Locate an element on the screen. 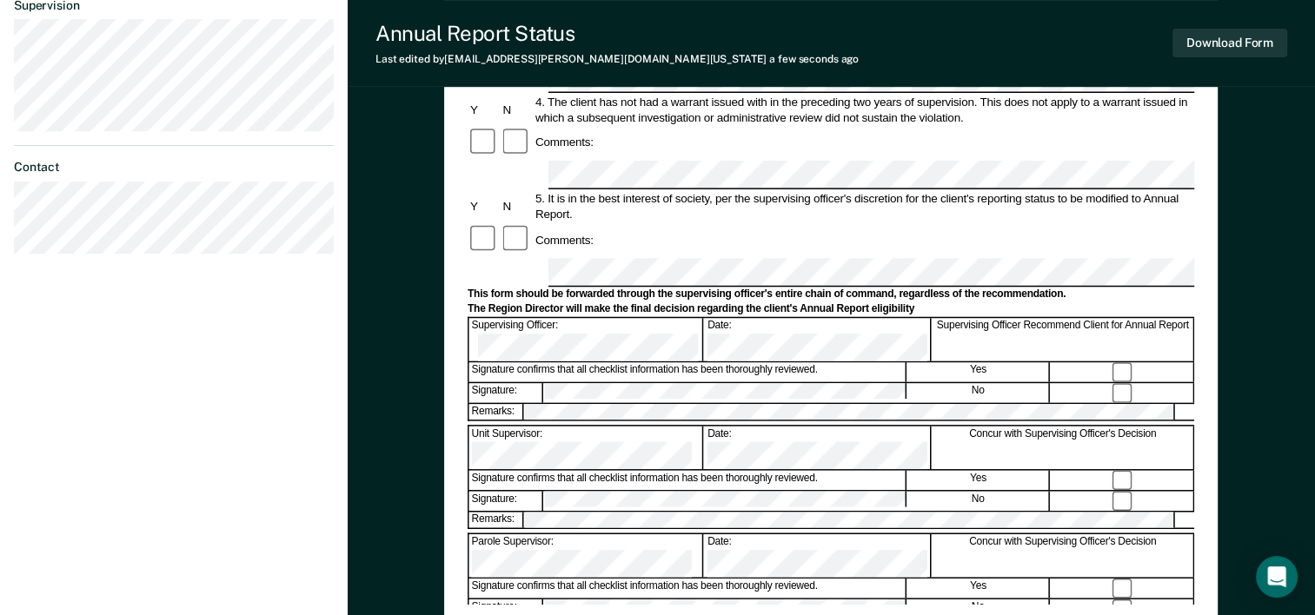  dt: Contact is located at coordinates (174, 167).